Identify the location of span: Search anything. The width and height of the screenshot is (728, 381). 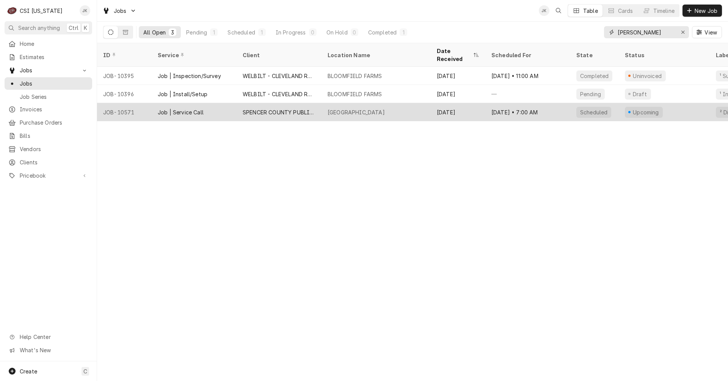
(39, 28).